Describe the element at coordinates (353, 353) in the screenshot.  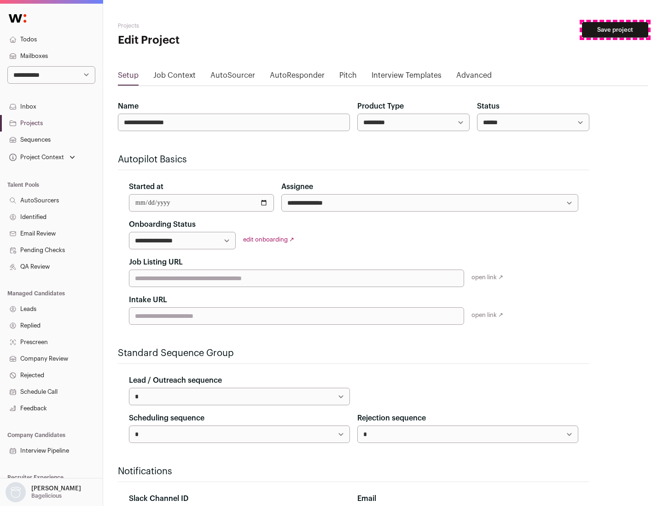
I see `h2: Standard Sequence Group` at that location.